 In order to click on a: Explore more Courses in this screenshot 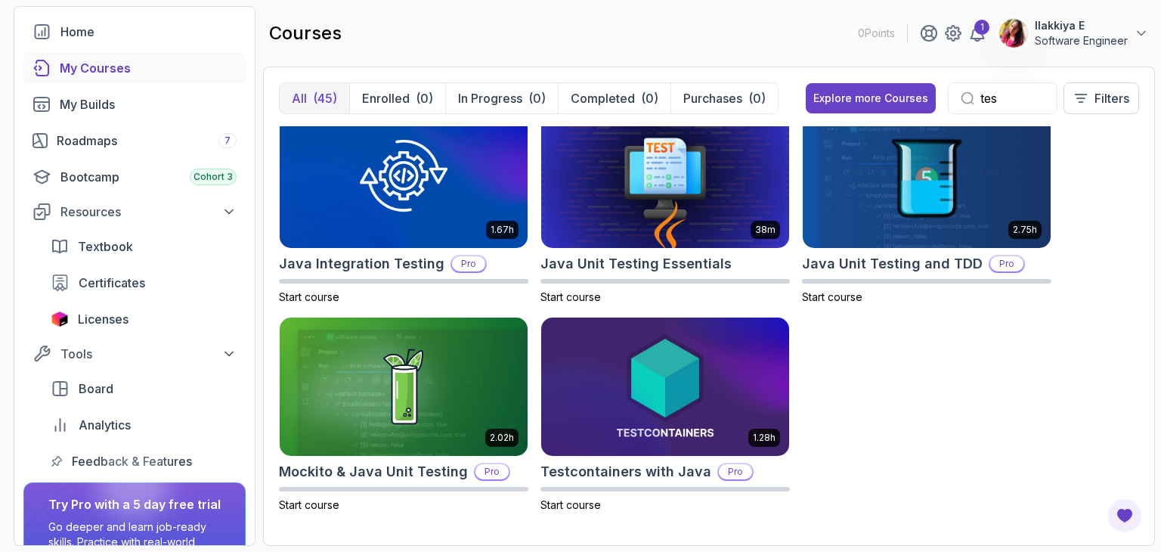, I will do `click(871, 98)`.